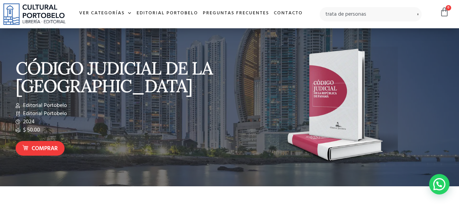  What do you see at coordinates (105, 13) in the screenshot?
I see `a: Ver Categorías` at bounding box center [105, 13].